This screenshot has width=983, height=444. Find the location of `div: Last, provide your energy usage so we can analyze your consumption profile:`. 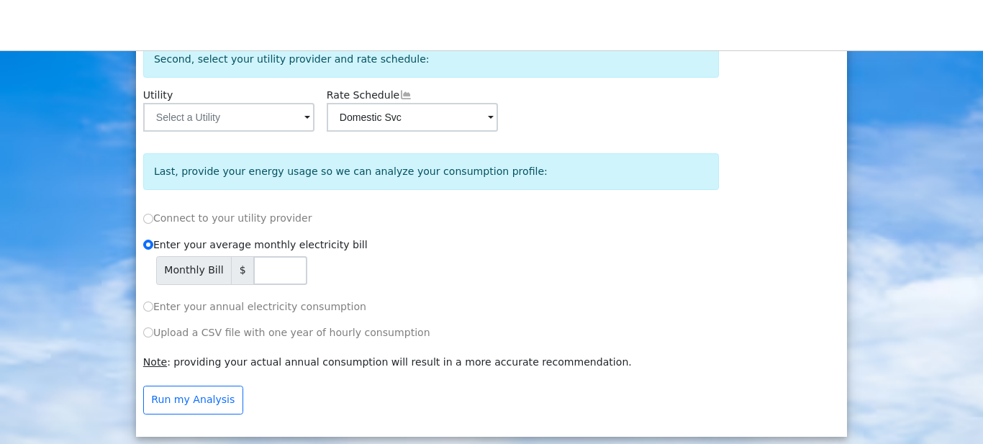

div: Last, provide your energy usage so we can analyze your consumption profile: is located at coordinates (431, 171).